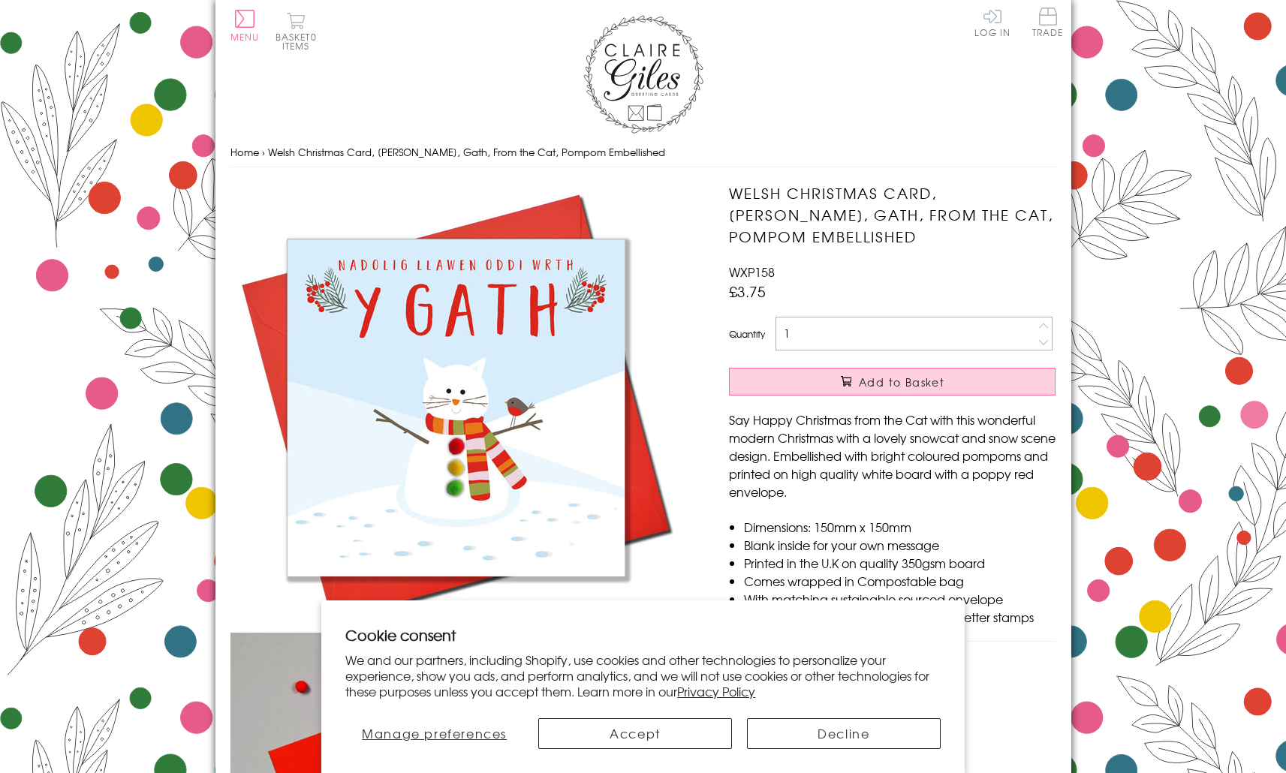 The width and height of the screenshot is (1286, 773). What do you see at coordinates (434, 733) in the screenshot?
I see `button: Manage preferences` at bounding box center [434, 733].